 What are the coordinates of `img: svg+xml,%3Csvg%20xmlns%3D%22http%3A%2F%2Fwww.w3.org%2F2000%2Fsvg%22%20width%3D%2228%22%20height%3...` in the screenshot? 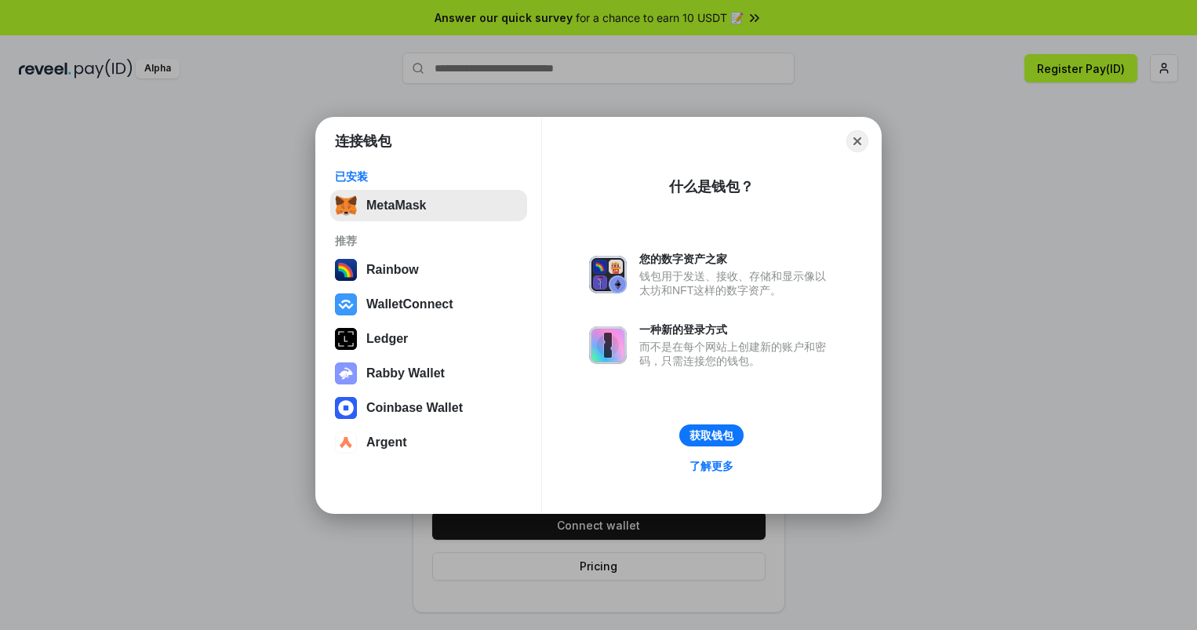 It's located at (346, 339).